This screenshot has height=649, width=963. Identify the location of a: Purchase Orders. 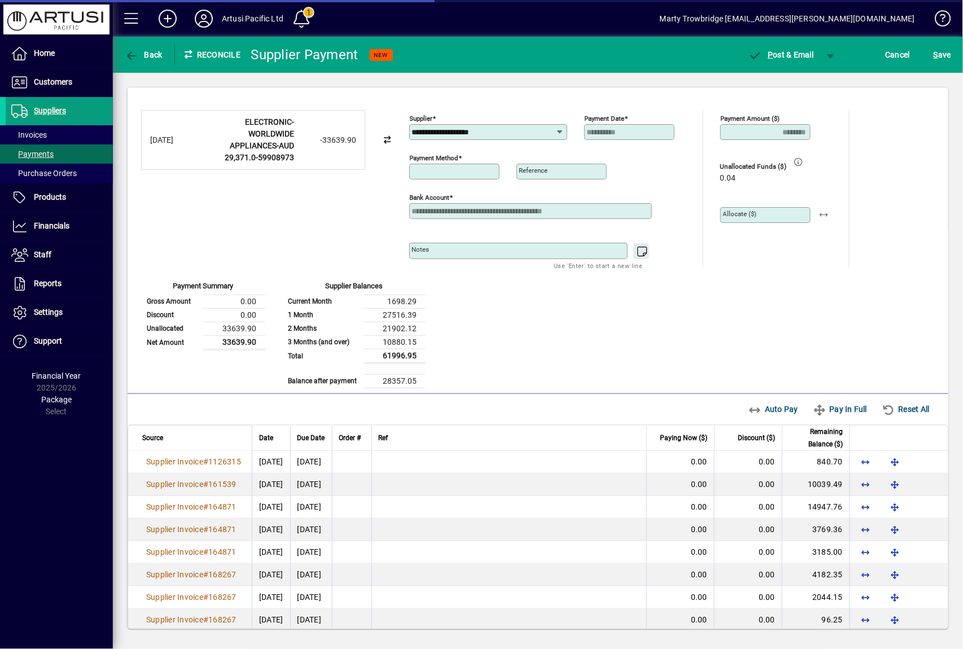
(59, 173).